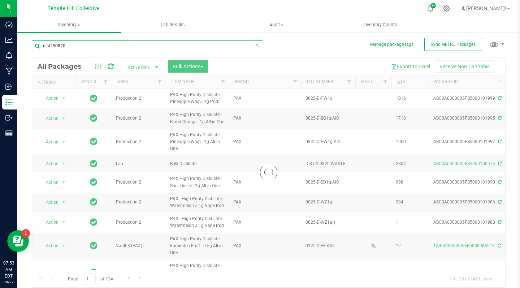  What do you see at coordinates (9, 40) in the screenshot?
I see `inline-svg: Analytics` at bounding box center [9, 40].